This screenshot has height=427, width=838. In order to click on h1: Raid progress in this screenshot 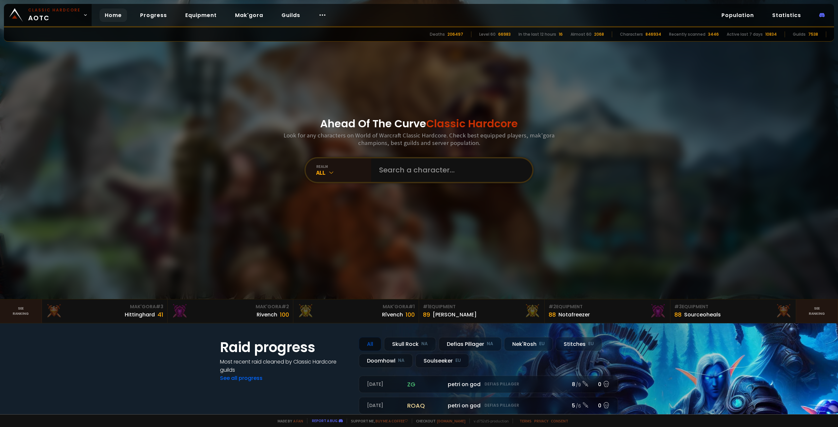, I will do `click(285, 347)`.